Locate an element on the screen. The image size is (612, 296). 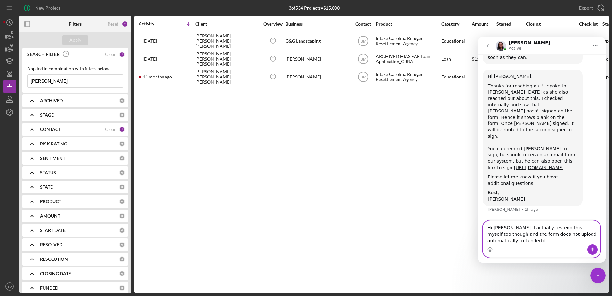
div: Reset is located at coordinates (113, 24).